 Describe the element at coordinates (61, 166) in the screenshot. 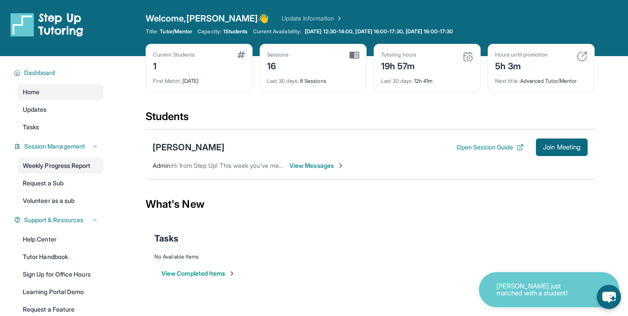

I see `a: Weekly Progress Report` at that location.